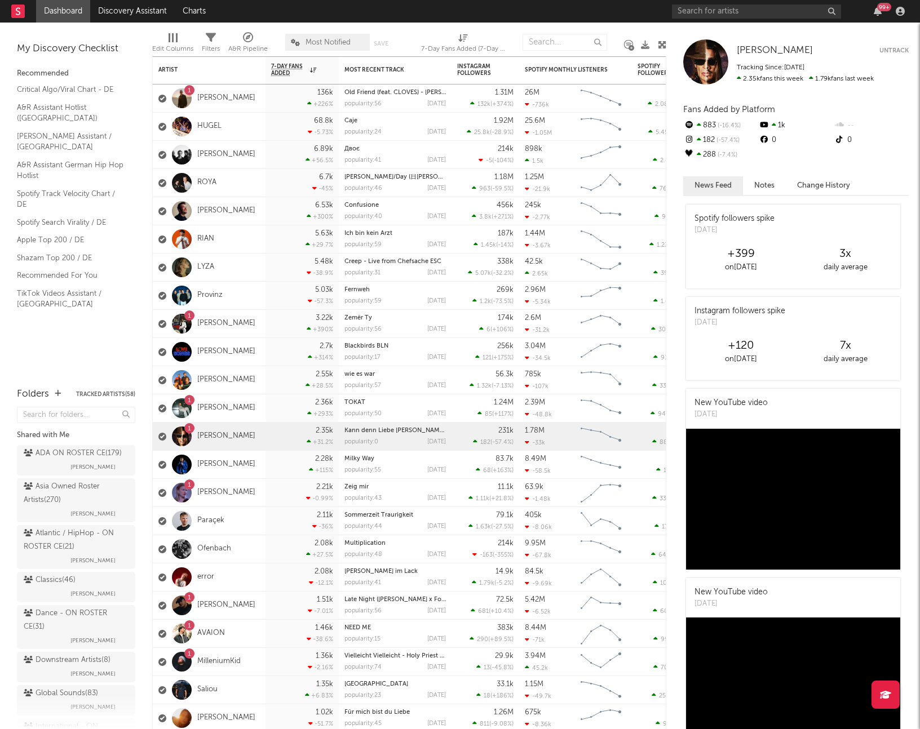  I want to click on a: Apple Top 200 / DE, so click(70, 240).